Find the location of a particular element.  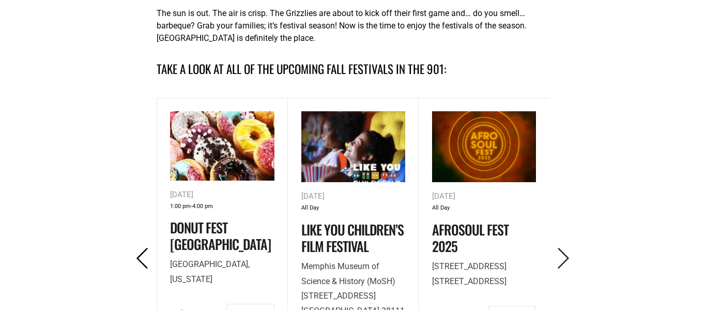

i: Previous is located at coordinates (142, 258).